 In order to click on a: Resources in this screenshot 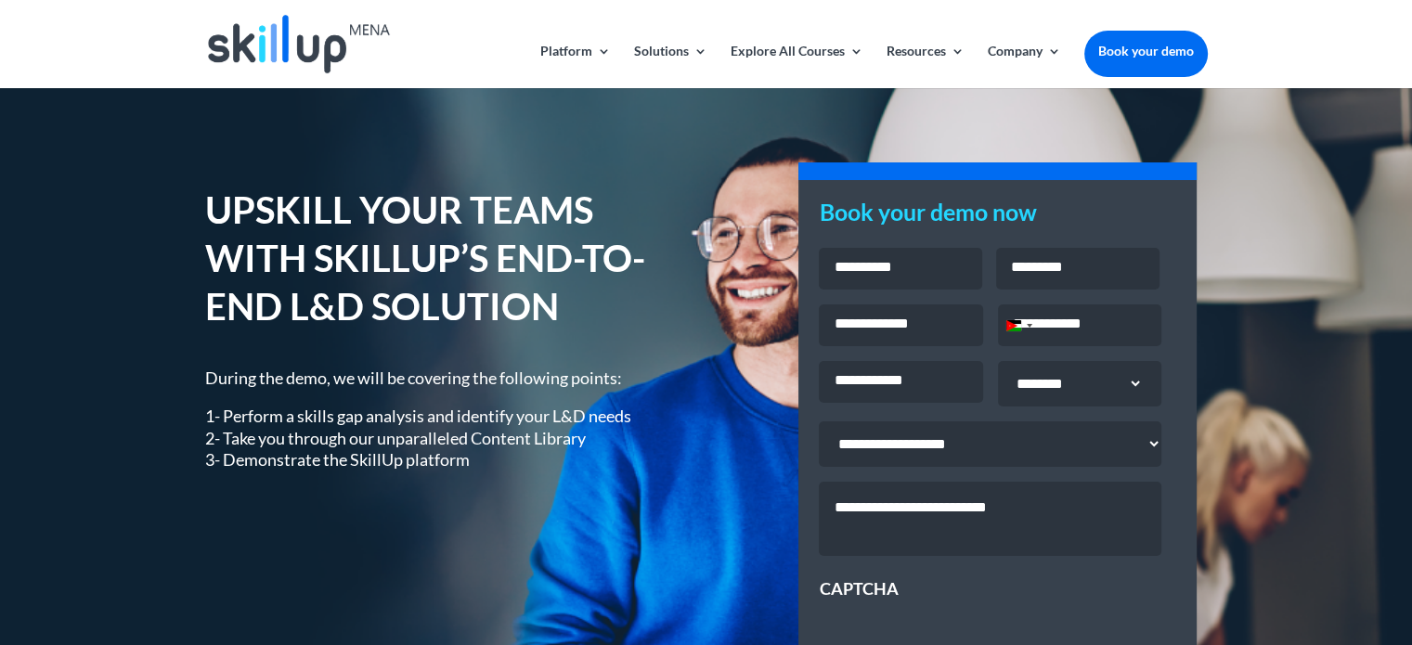, I will do `click(926, 66)`.